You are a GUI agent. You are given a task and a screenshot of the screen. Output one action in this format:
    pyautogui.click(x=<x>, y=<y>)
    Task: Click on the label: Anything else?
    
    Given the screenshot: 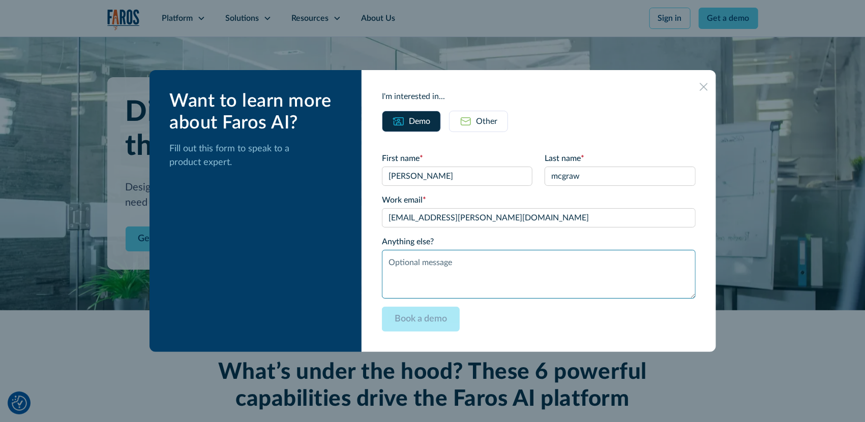 What is the action you would take?
    pyautogui.click(x=538, y=242)
    